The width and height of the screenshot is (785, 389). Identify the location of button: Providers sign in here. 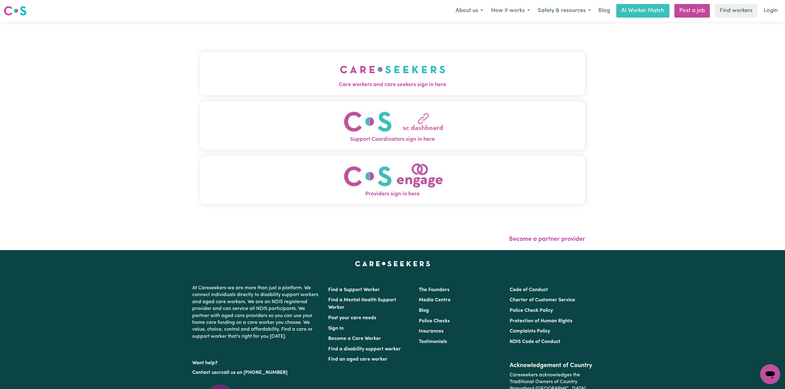
(392, 180).